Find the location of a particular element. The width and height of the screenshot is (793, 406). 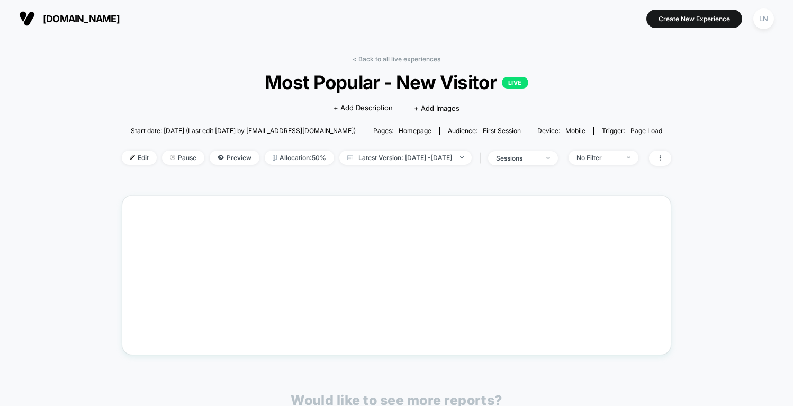

div: Pages: is located at coordinates (402, 130).